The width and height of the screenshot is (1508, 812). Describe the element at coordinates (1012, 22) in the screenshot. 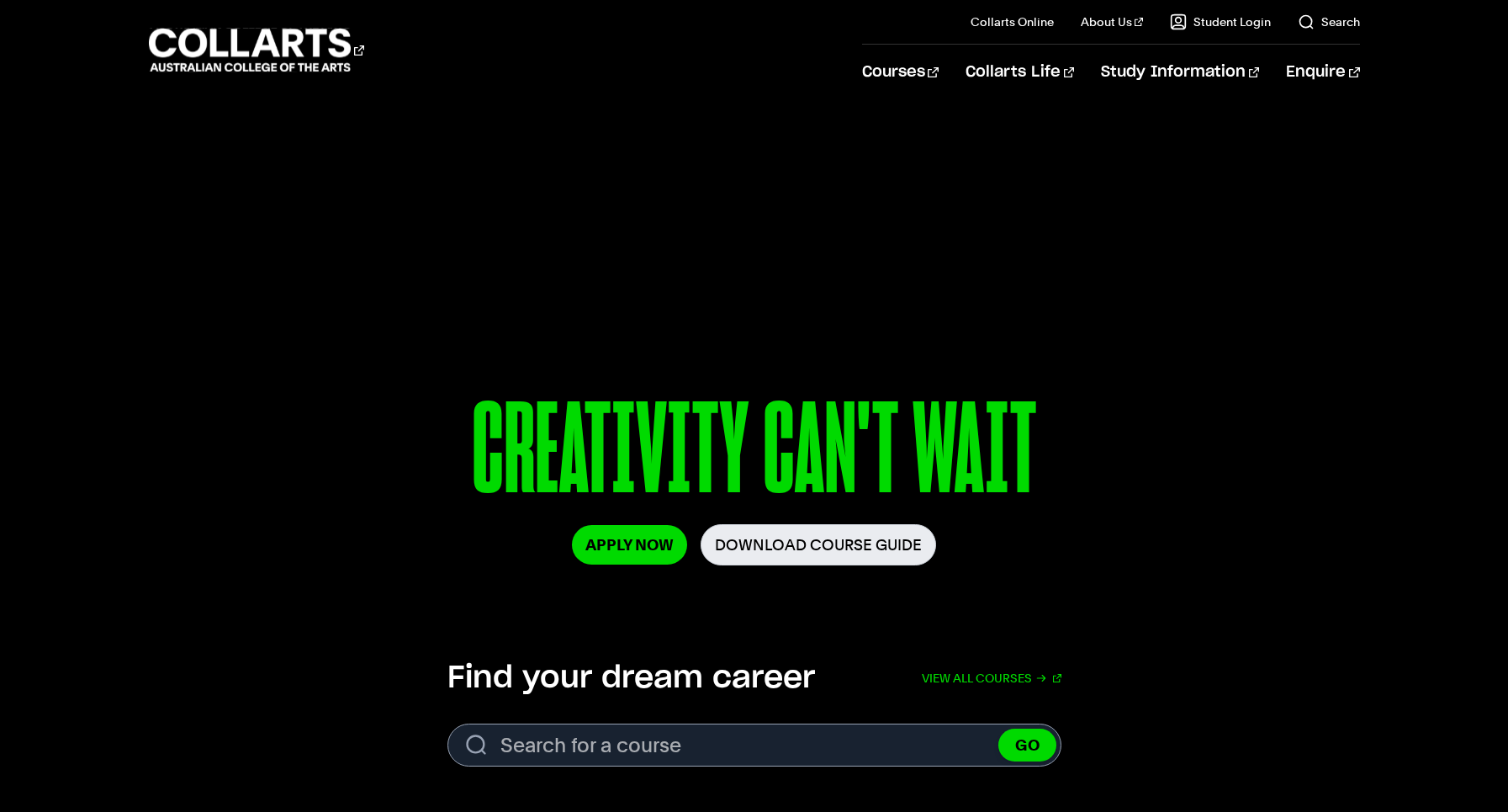

I see `a: Collarts Online` at that location.